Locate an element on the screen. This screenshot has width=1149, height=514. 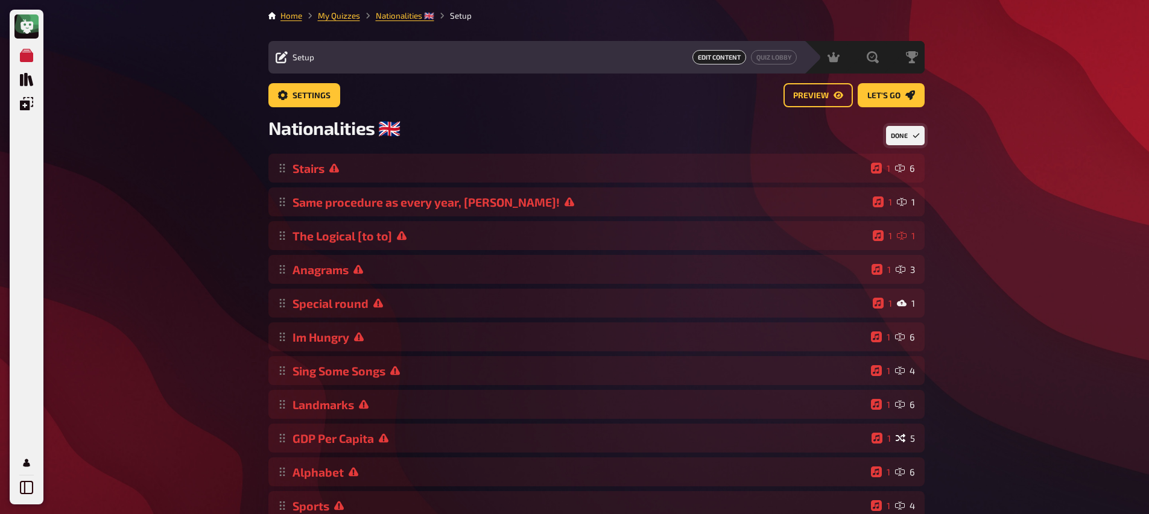
div: The Logical [to to] is located at coordinates (580, 236).